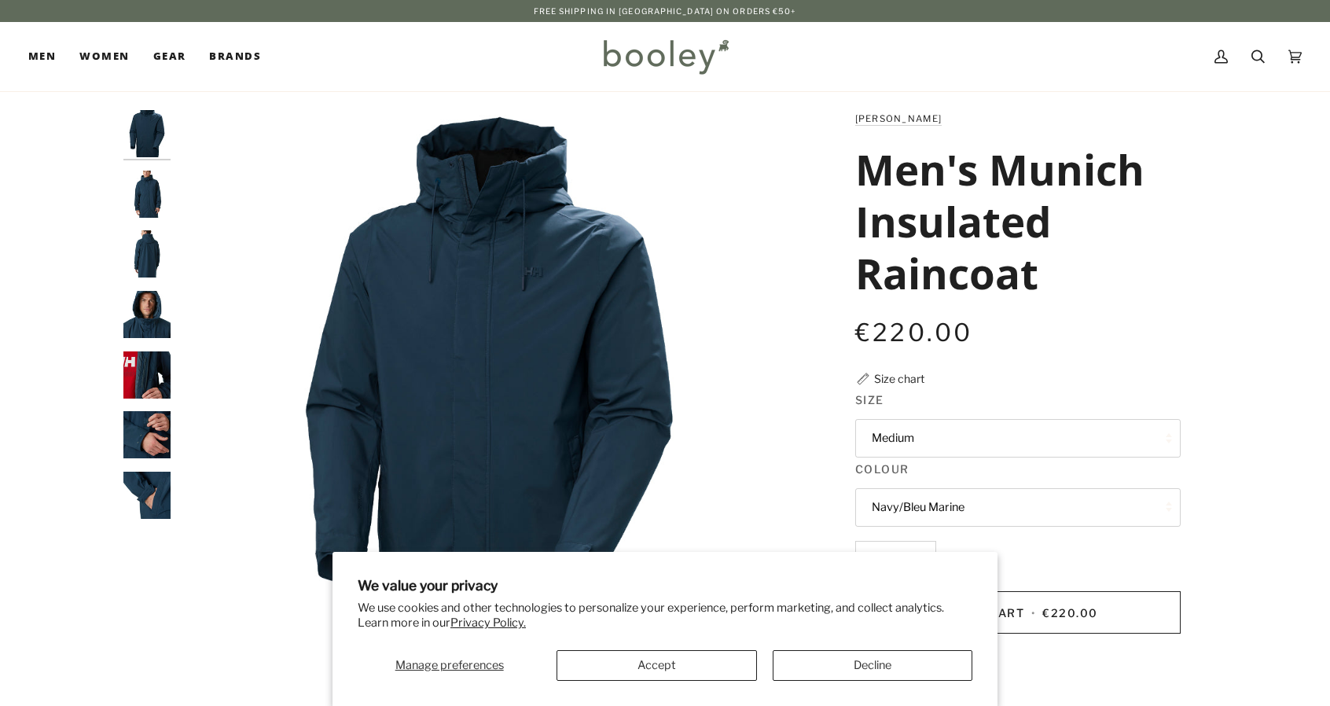 This screenshot has height=706, width=1330. What do you see at coordinates (42, 57) in the screenshot?
I see `span: Men` at bounding box center [42, 57].